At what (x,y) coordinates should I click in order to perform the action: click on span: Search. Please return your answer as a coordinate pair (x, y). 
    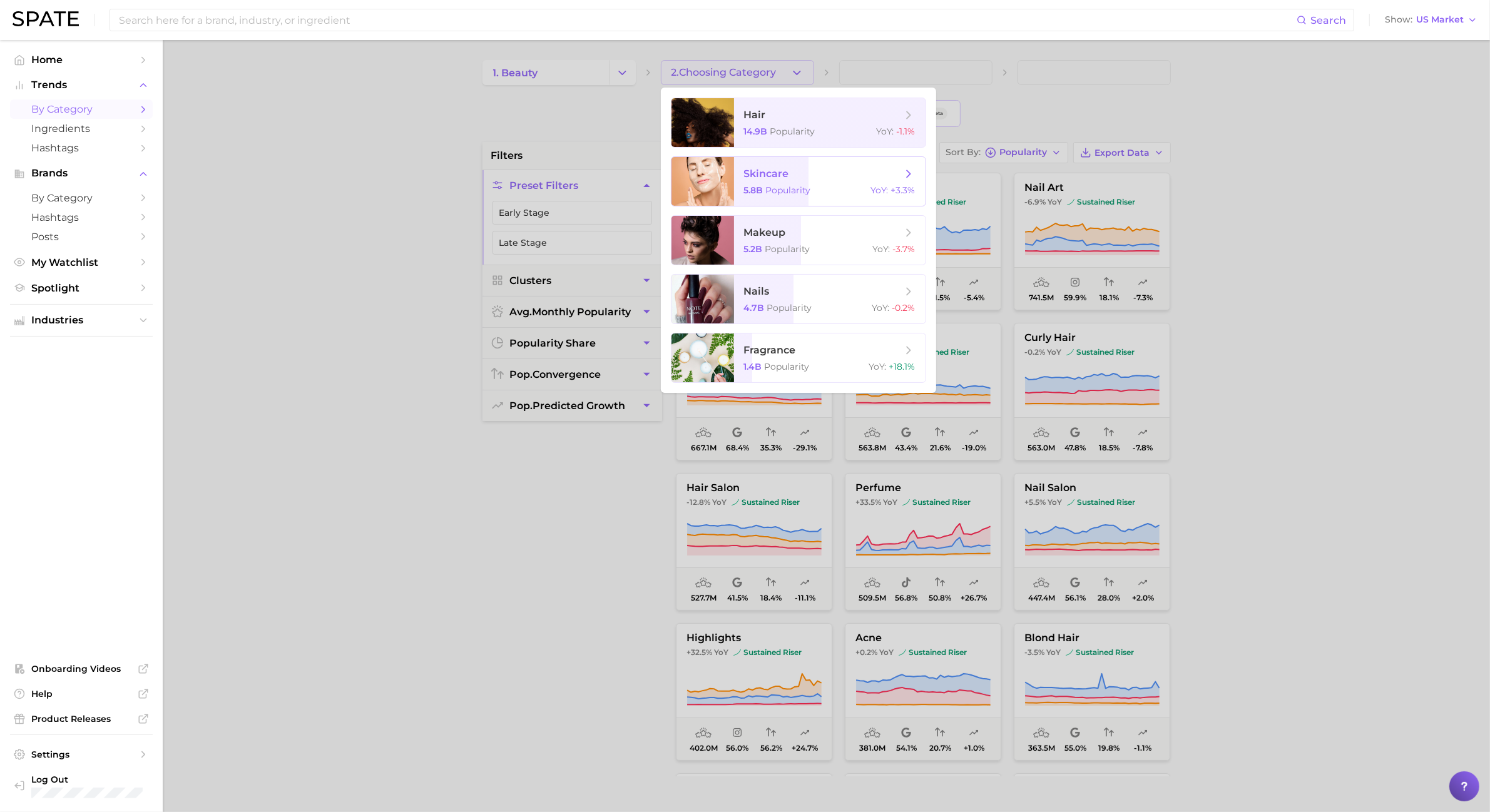
    Looking at the image, I should click on (1328, 20).